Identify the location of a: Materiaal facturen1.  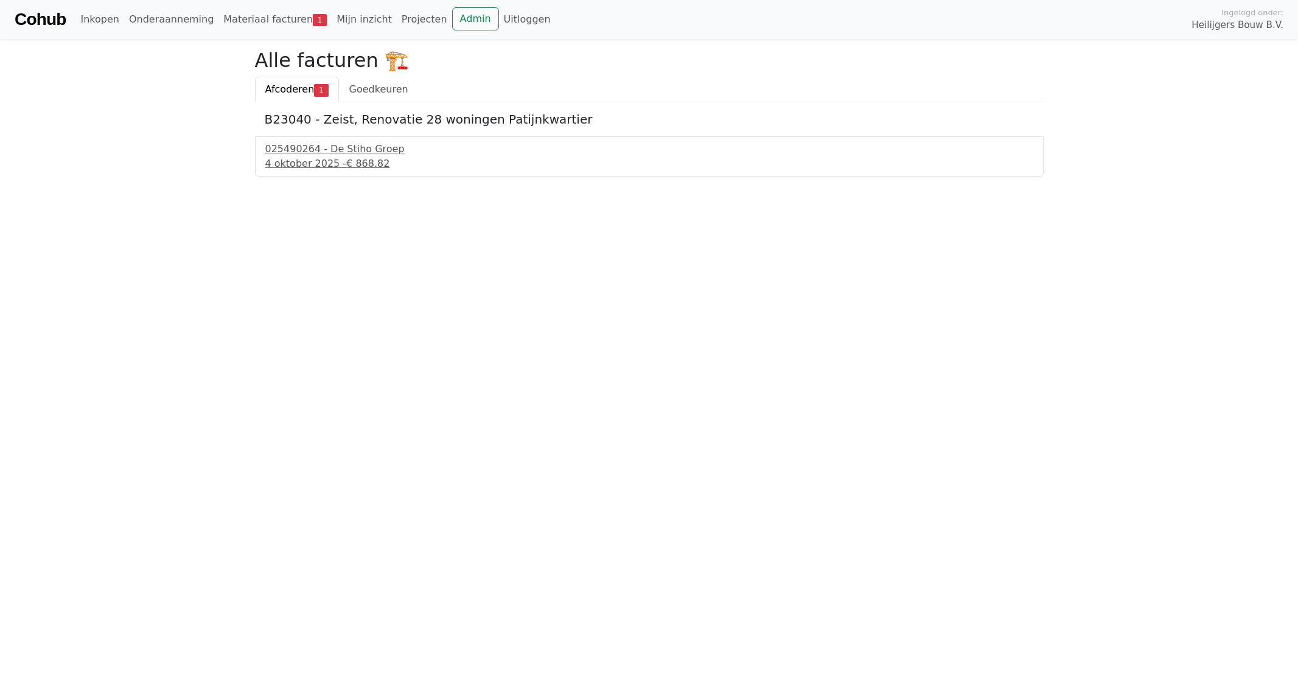
(275, 19).